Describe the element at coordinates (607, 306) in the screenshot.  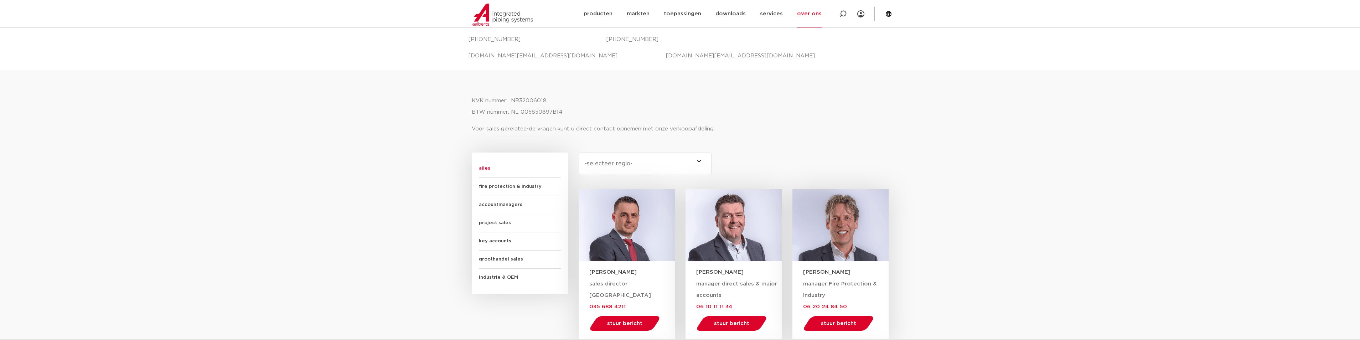
I see `span: 035 688 4211` at that location.